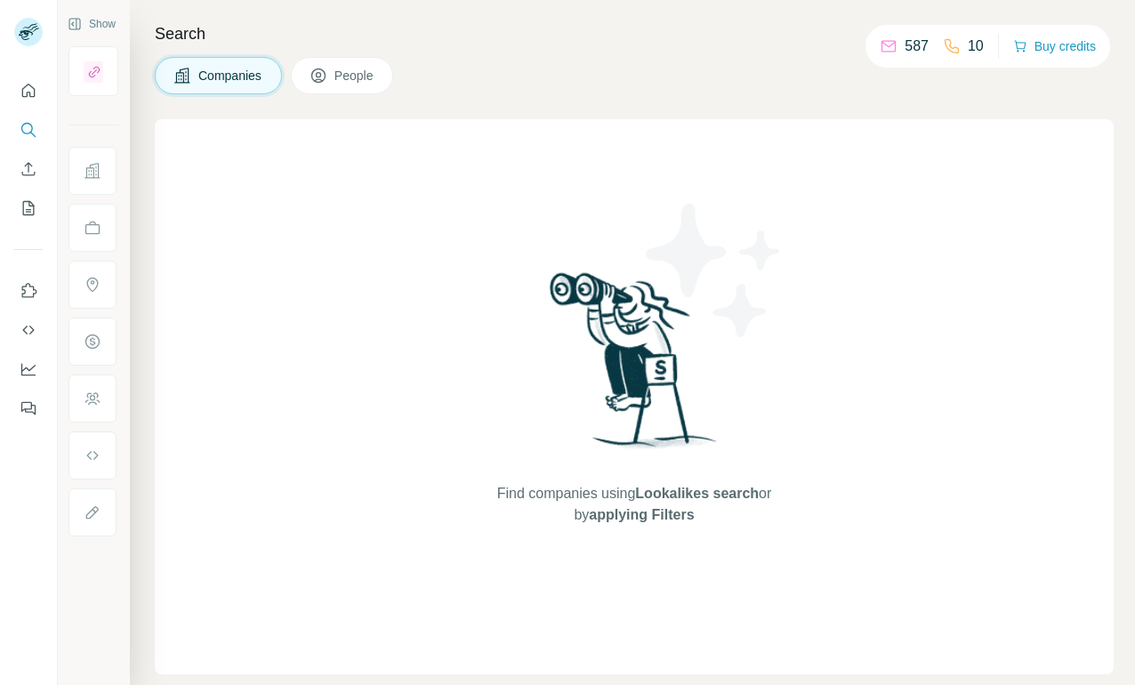 The image size is (1135, 685). I want to click on button: Buy credits, so click(1054, 46).